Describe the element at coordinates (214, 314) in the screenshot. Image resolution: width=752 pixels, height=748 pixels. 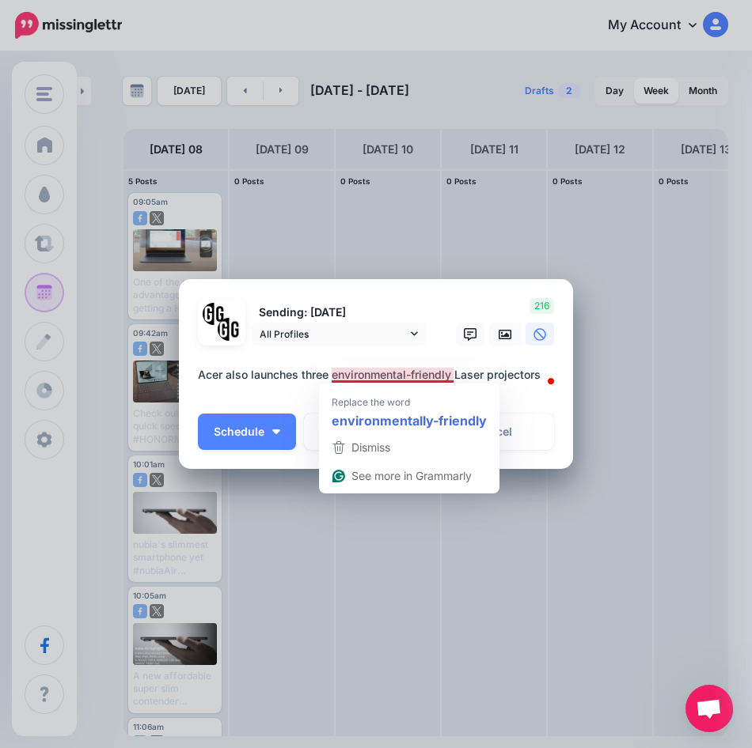
I see `img: 353459792_649996473822713_4483302954317148903_n-bsa138318.png` at that location.